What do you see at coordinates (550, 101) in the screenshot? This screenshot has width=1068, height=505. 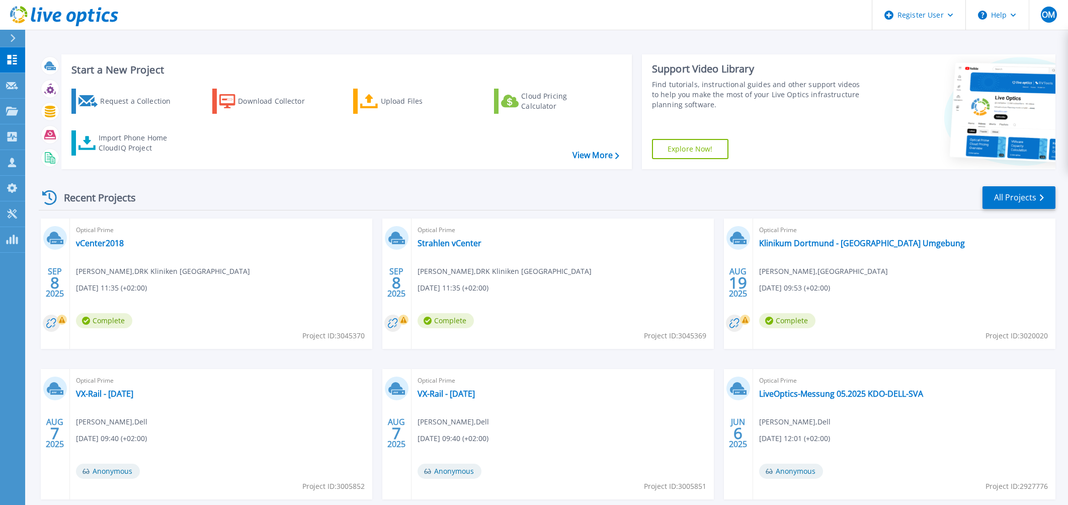 I see `a: Cloud Pricing Calculator` at bounding box center [550, 101].